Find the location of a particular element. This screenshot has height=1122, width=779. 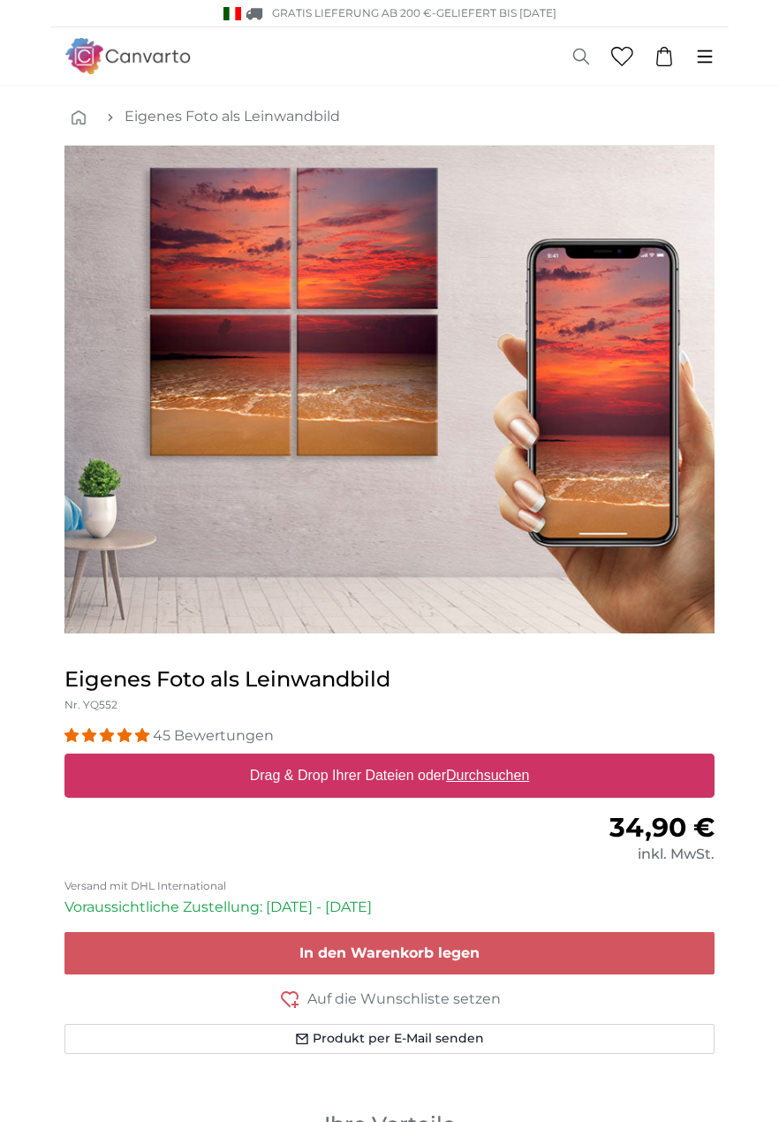

a: Eigenes Foto als Leinwandbild is located at coordinates (232, 117).